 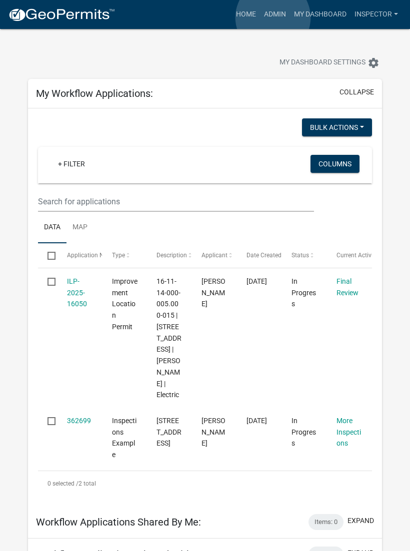 I want to click on datatable-header-cell: Status, so click(x=304, y=255).